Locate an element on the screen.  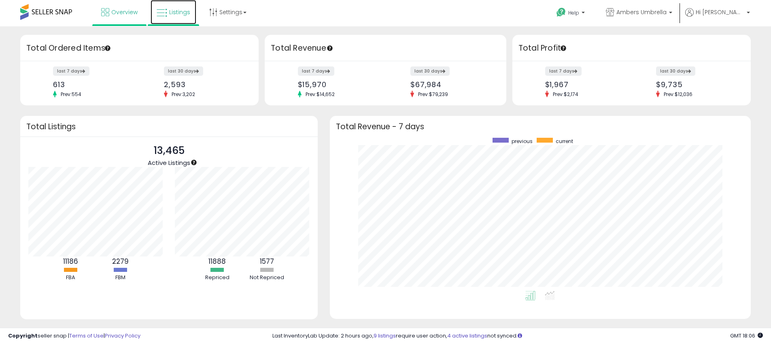
i: Get Help is located at coordinates (561, 12).